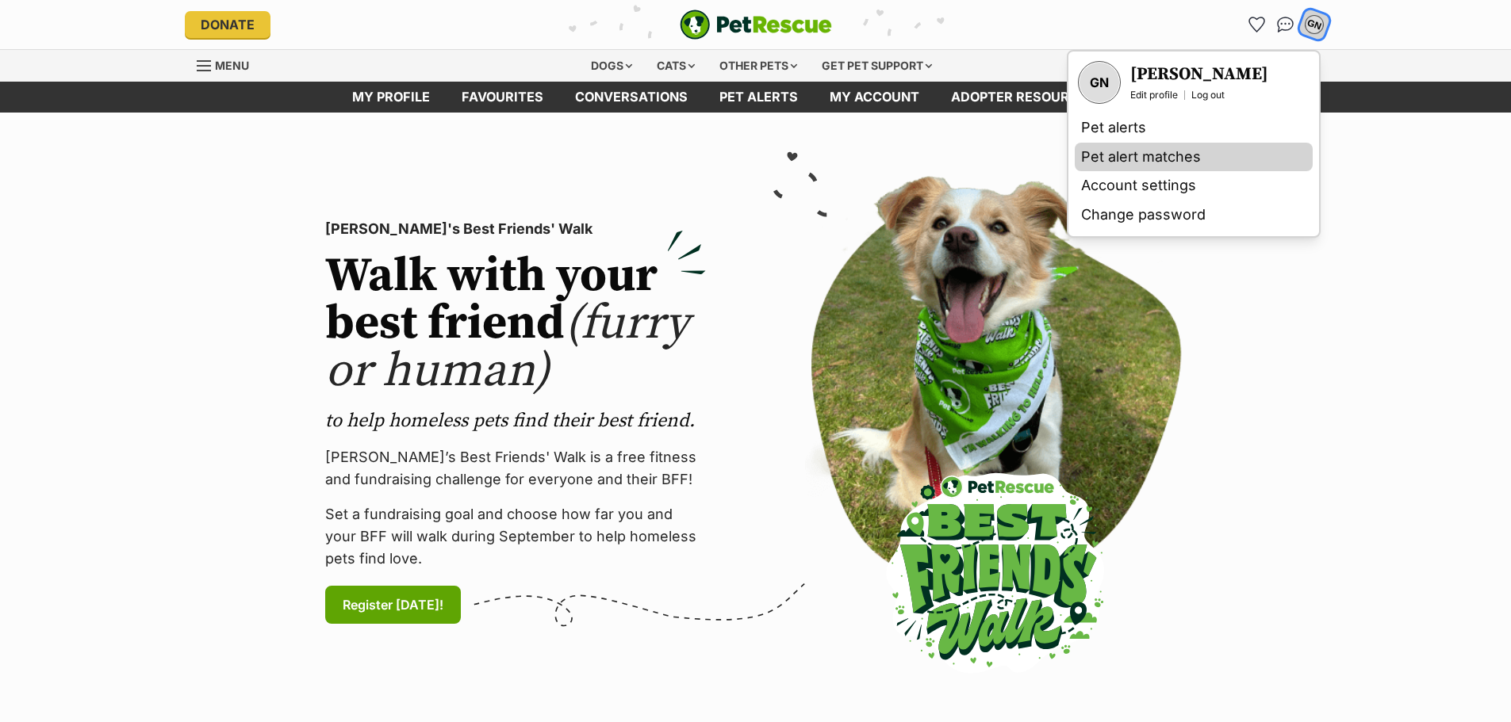 The height and width of the screenshot is (722, 1511). What do you see at coordinates (515, 537) in the screenshot?
I see `p: Set a fundraising goal and choose how far you and your BFF will walk during September to help hom...` at bounding box center [515, 537].